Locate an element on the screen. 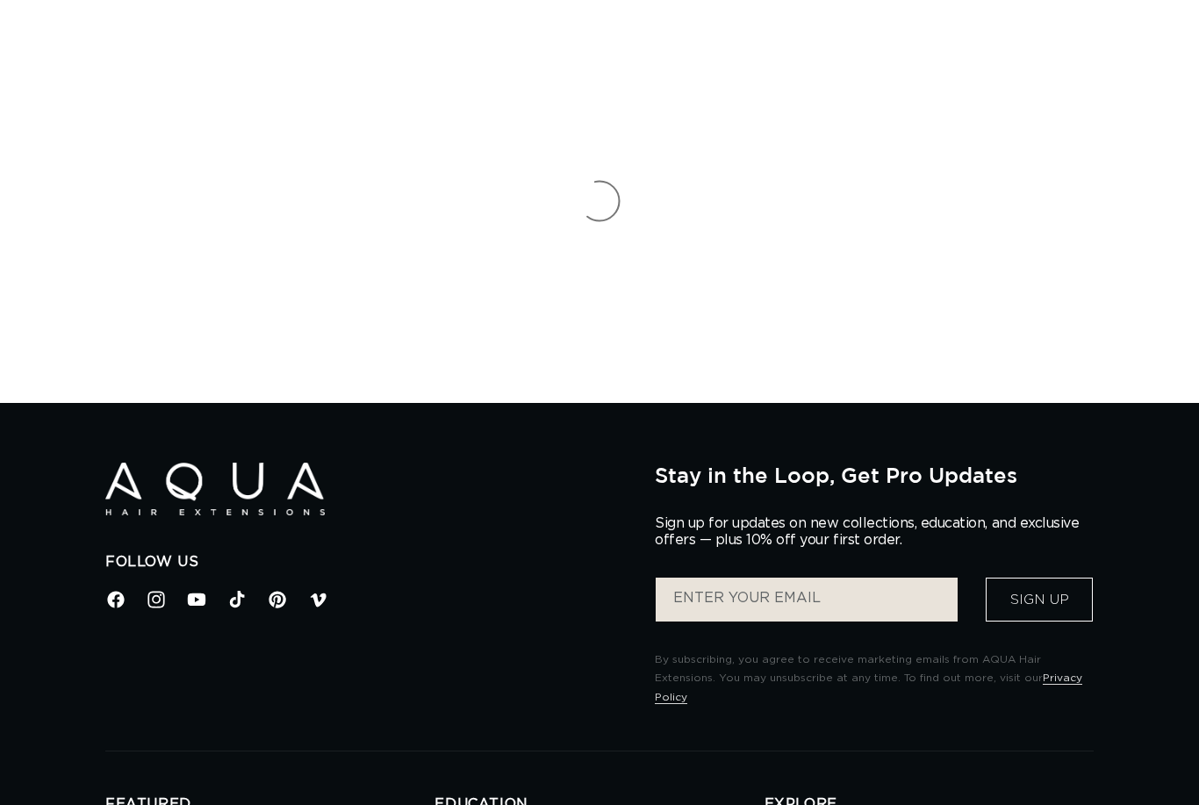 The image size is (1199, 805). h2: Follow Us is located at coordinates (367, 562).